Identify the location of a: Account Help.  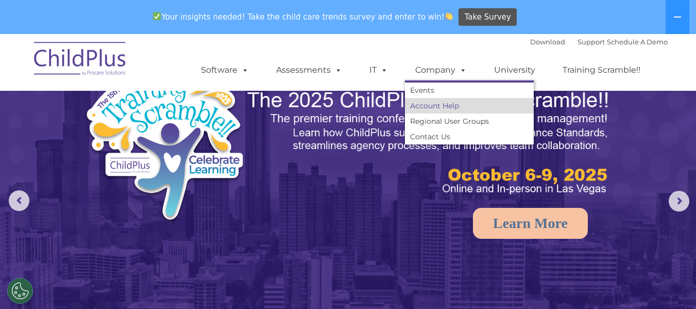
(470, 106).